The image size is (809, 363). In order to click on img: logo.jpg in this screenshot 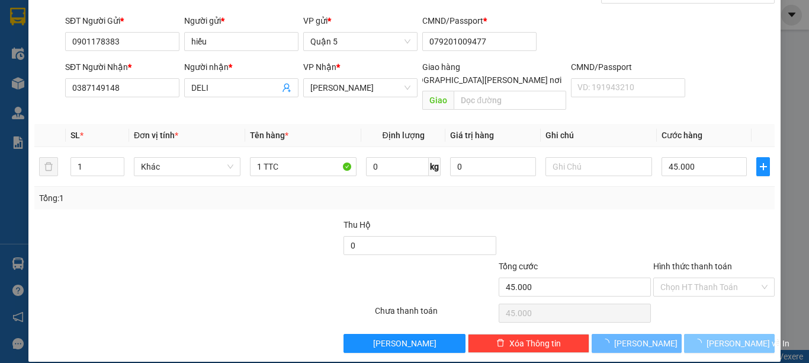, I will do `click(143, 29)`.